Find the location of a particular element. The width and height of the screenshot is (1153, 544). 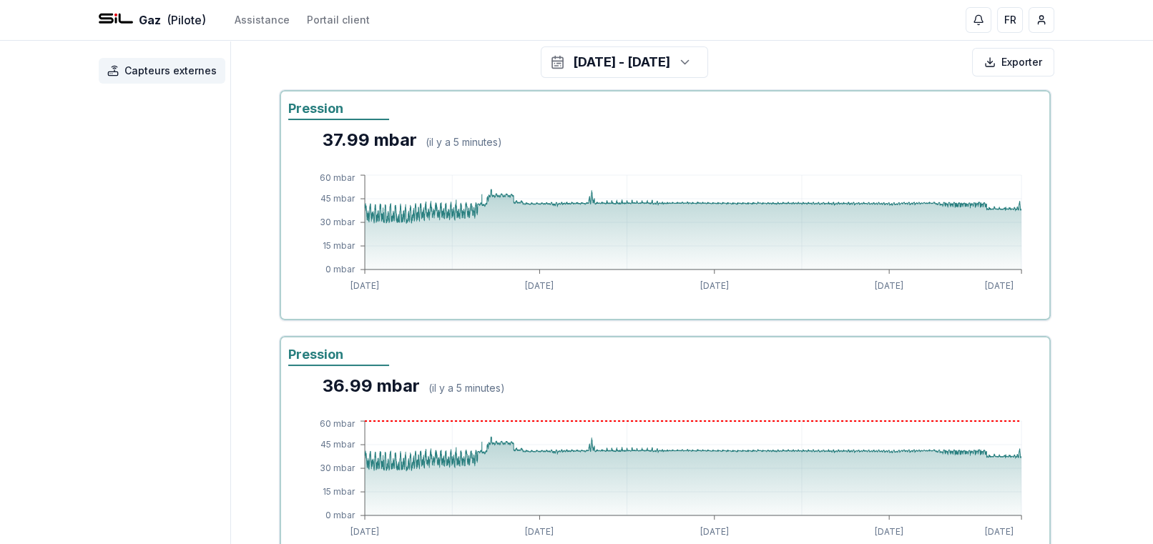

a: Capteurs externes is located at coordinates (165, 71).